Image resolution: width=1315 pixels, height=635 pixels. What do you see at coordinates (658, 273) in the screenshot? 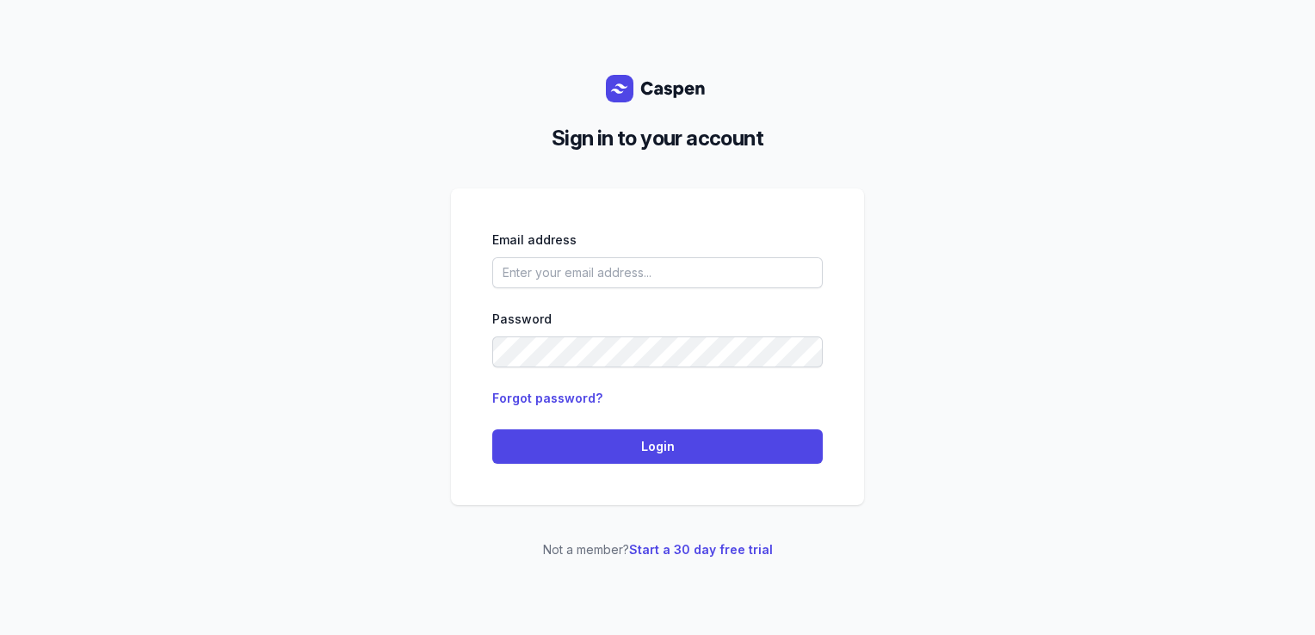
I see `input: Enter your email address...` at bounding box center [658, 273].